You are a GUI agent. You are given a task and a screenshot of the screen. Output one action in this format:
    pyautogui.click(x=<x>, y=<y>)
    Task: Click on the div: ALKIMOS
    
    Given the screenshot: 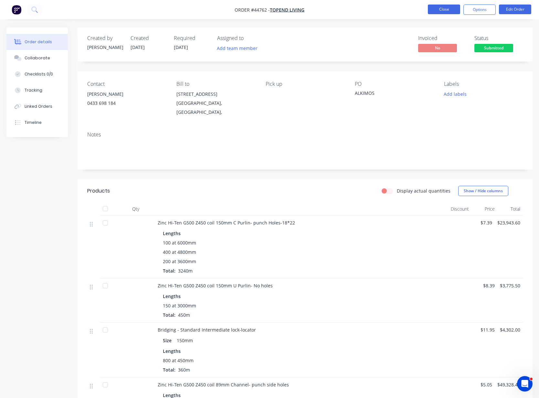 What is the action you would take?
    pyautogui.click(x=394, y=94)
    